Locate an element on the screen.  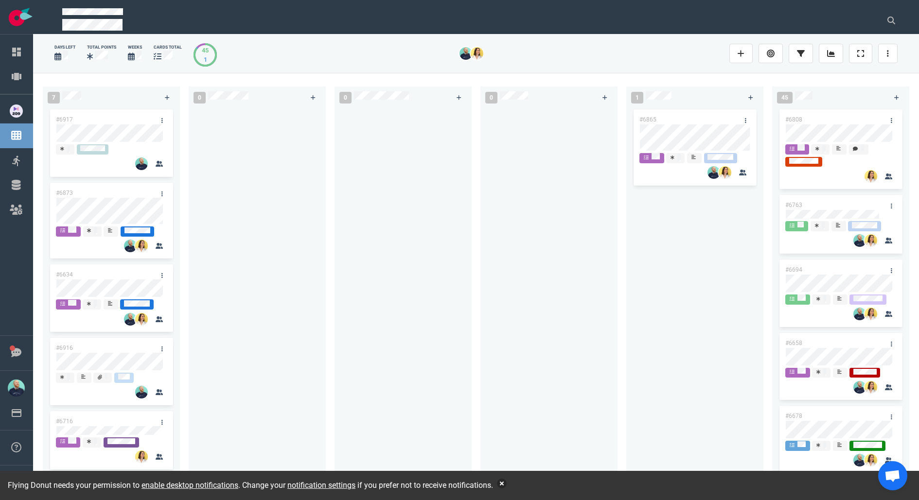
div: Weeks is located at coordinates (135, 47).